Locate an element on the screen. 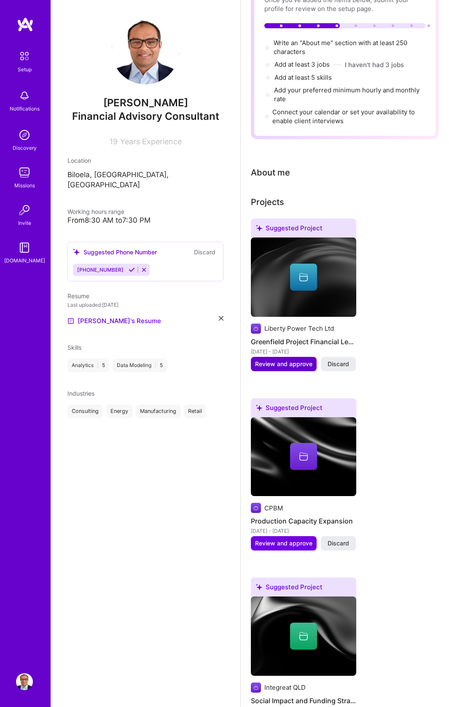 The height and width of the screenshot is (707, 449). img: setup is located at coordinates (24, 56).